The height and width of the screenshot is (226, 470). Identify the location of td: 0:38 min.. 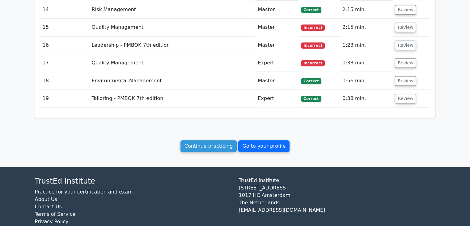
(367, 98).